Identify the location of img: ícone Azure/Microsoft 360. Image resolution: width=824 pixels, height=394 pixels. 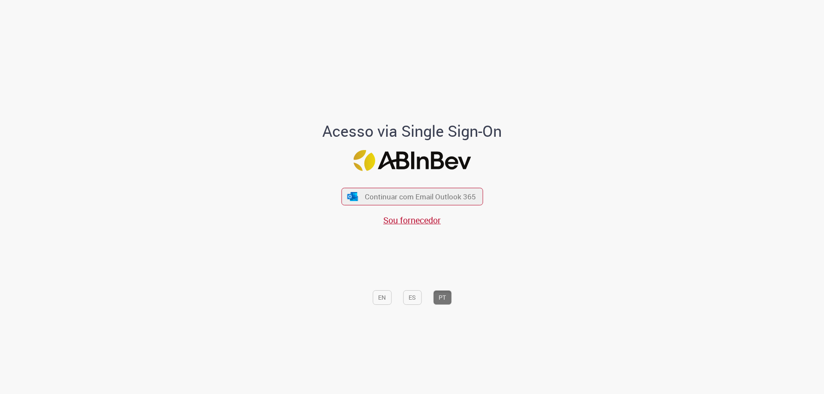
(353, 197).